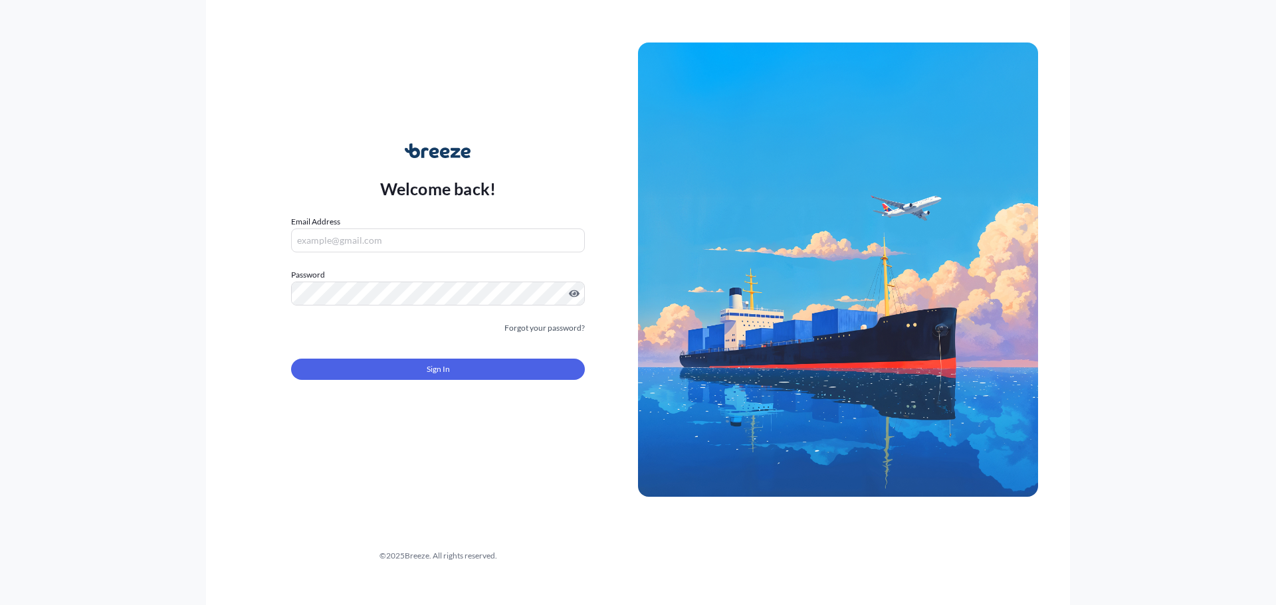  I want to click on span: Sign In, so click(438, 369).